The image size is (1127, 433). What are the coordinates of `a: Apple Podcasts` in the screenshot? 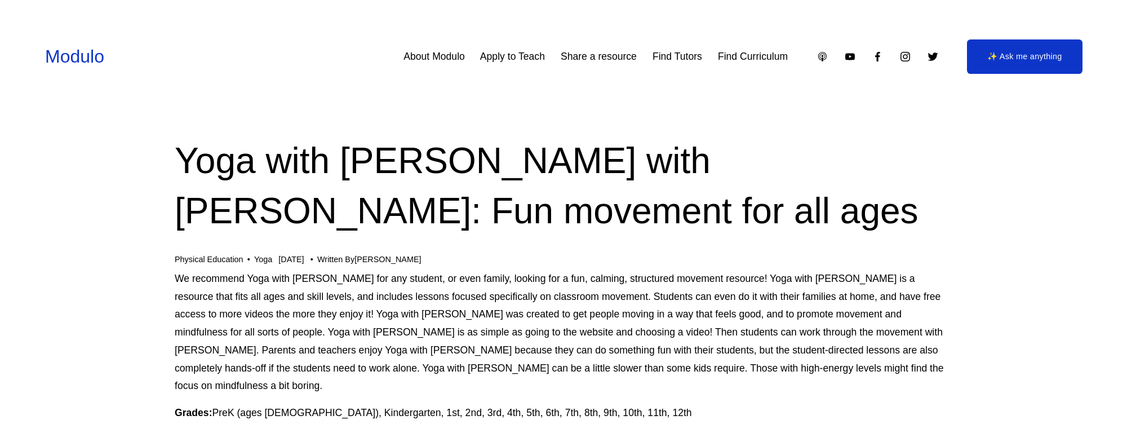 It's located at (822, 56).